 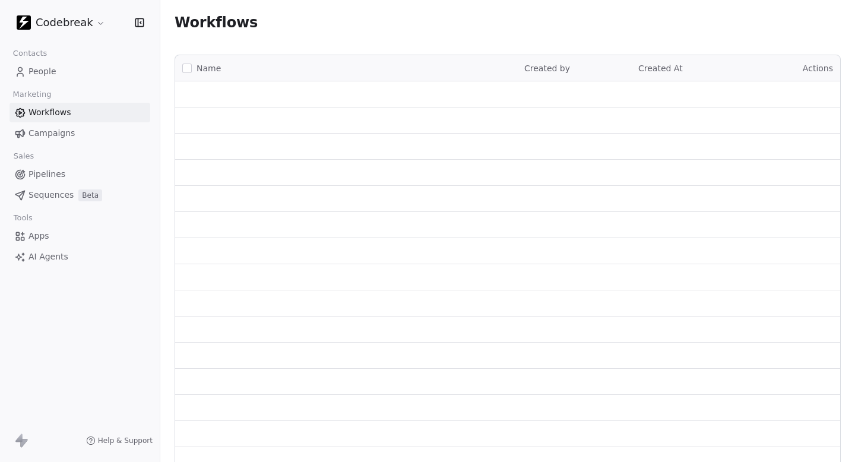 What do you see at coordinates (125, 441) in the screenshot?
I see `span: Help & Support` at bounding box center [125, 441].